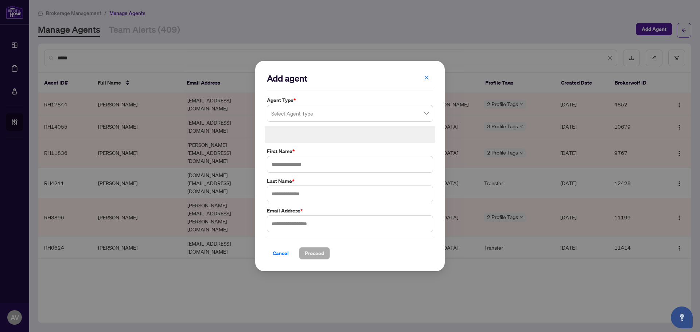 The height and width of the screenshot is (332, 700). I want to click on label: First Name, so click(350, 151).